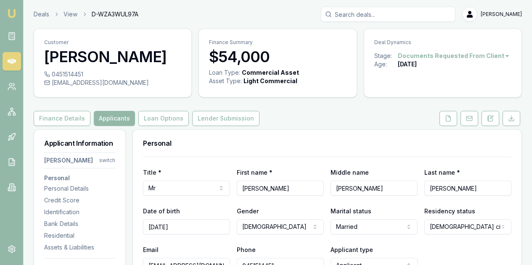 This screenshot has height=265, width=532. What do you see at coordinates (70, 14) in the screenshot?
I see `a: View` at bounding box center [70, 14].